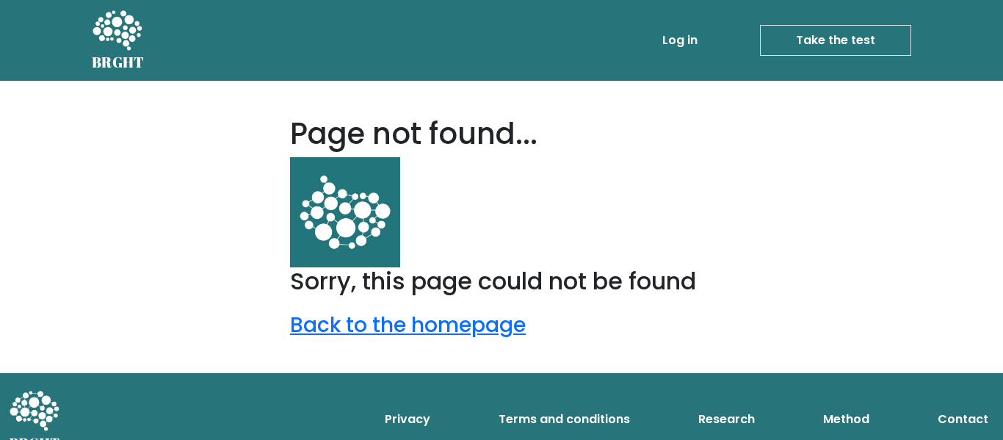 The image size is (1003, 440). I want to click on a: Take the test, so click(835, 40).